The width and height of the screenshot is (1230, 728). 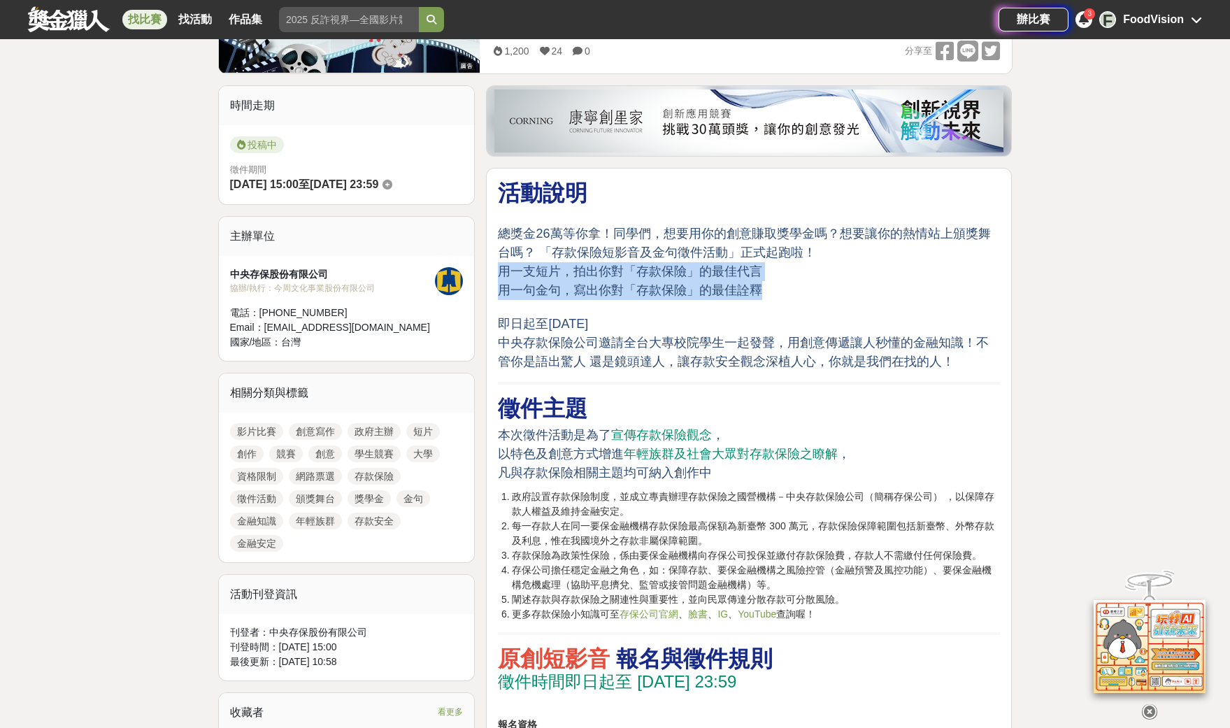 I want to click on div: 相關分類與標籤, so click(x=347, y=393).